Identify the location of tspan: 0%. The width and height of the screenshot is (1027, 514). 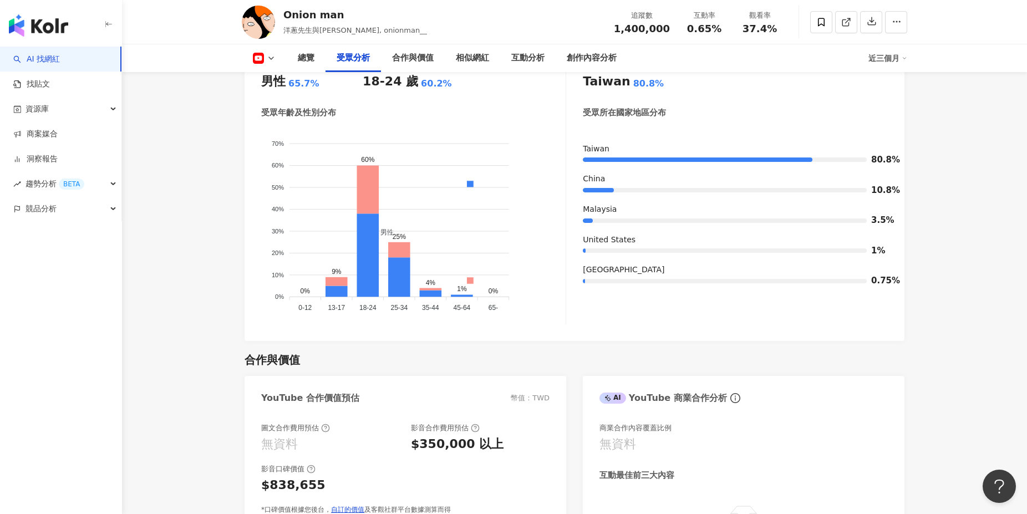
(279, 297).